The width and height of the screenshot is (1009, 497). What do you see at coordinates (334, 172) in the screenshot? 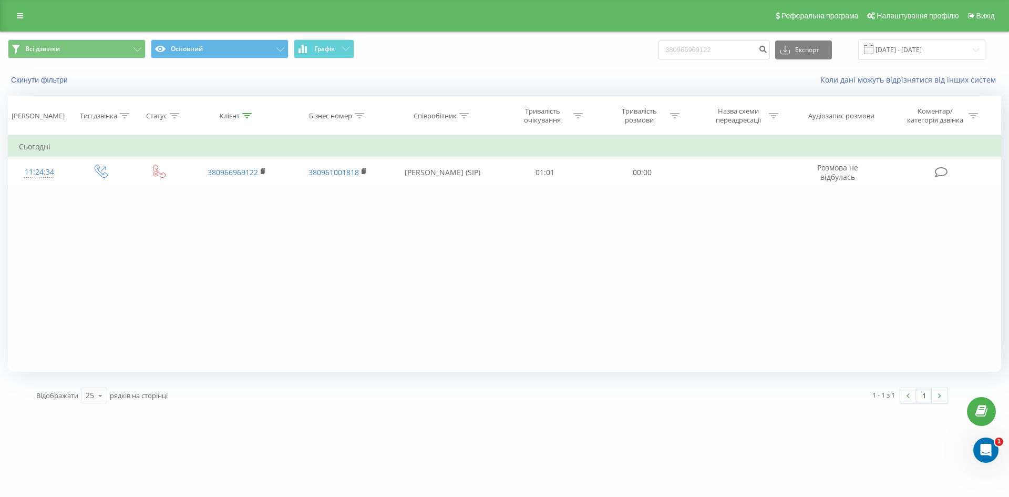
I see `a: 380961001818` at bounding box center [334, 172].